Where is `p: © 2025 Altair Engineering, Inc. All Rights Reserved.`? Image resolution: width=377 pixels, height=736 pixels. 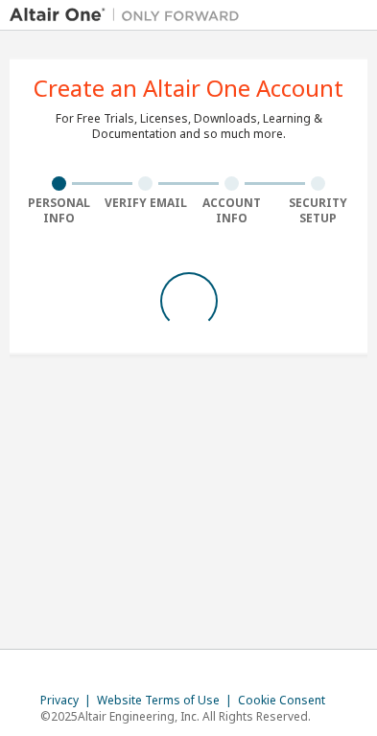 p: © 2025 Altair Engineering, Inc. All Rights Reserved. is located at coordinates (188, 716).